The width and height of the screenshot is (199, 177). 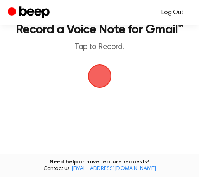 I want to click on button: Beep Logo, so click(x=100, y=76).